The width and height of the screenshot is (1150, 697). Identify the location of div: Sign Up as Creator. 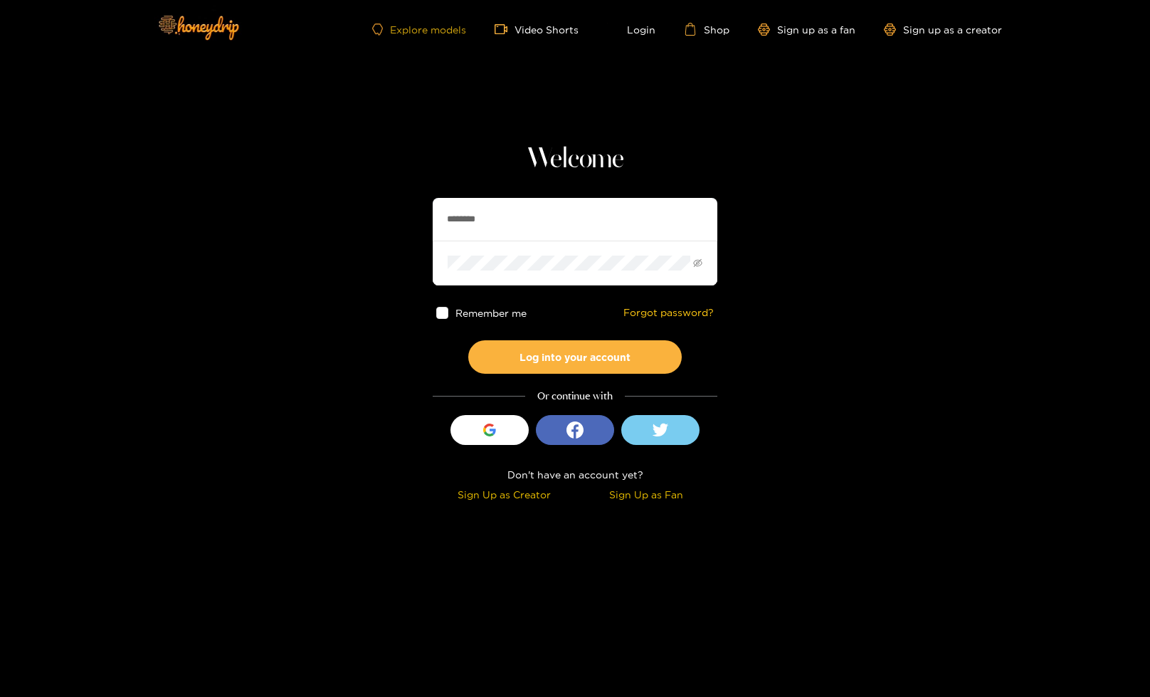
(504, 494).